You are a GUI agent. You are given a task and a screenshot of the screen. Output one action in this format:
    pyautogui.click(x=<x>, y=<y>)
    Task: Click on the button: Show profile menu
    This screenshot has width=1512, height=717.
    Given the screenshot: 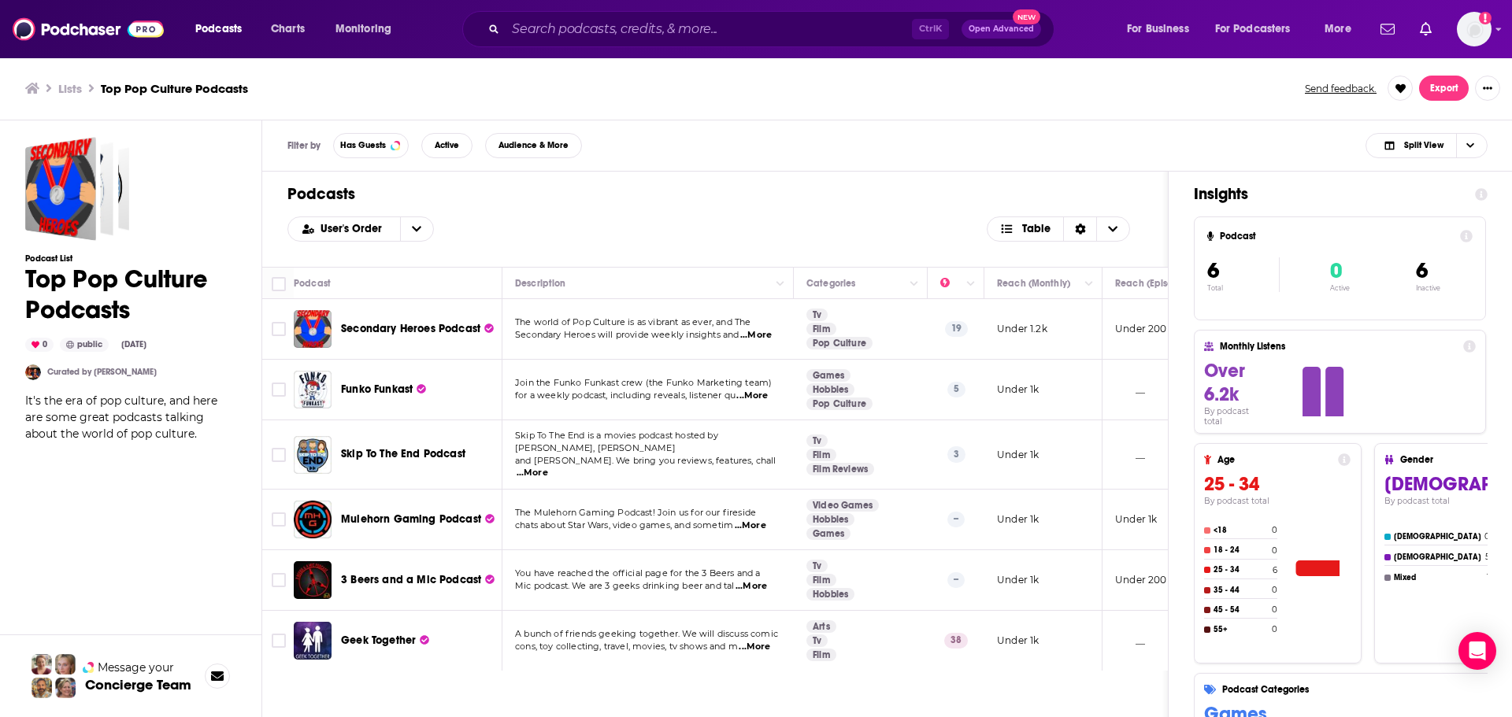 What is the action you would take?
    pyautogui.click(x=1474, y=29)
    